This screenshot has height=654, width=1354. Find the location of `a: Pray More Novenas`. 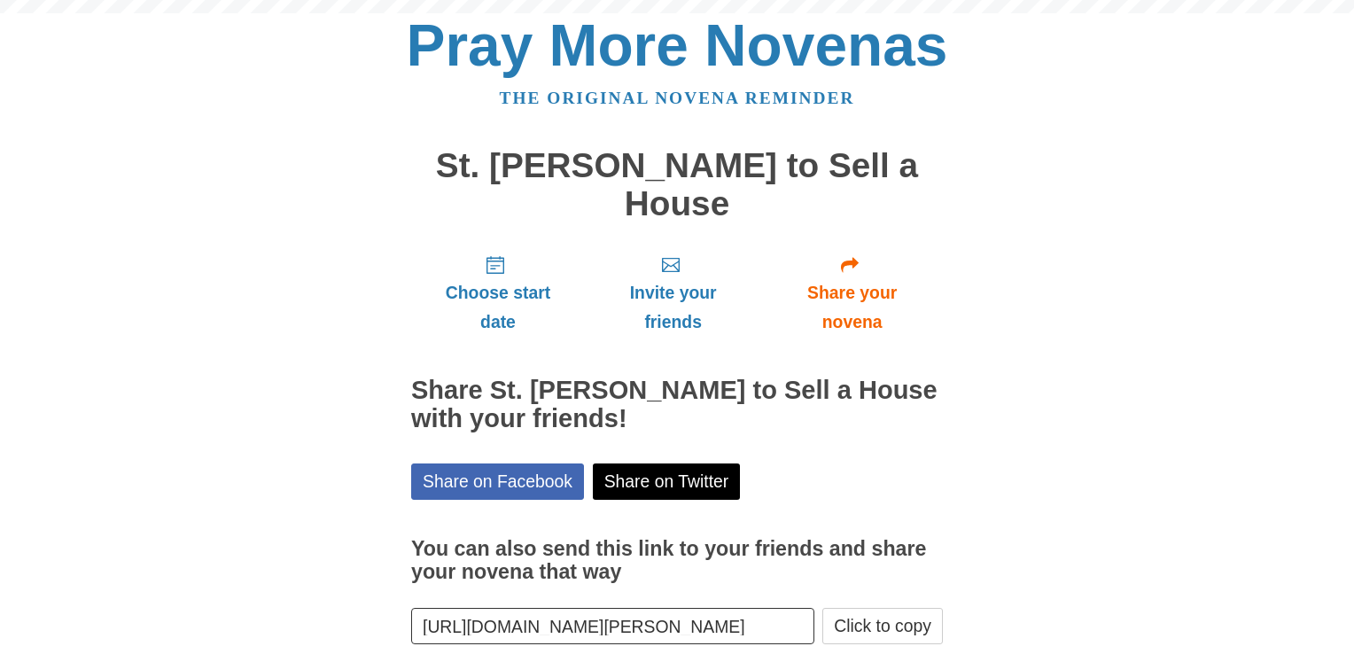

a: Pray More Novenas is located at coordinates (677, 45).